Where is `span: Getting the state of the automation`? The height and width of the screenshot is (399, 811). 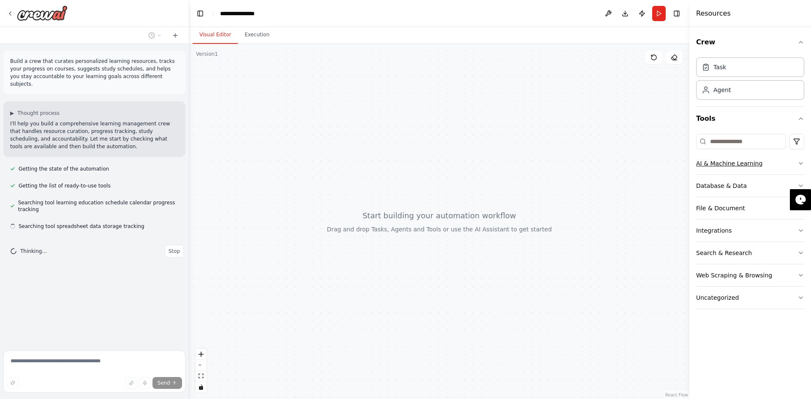 span: Getting the state of the automation is located at coordinates (64, 169).